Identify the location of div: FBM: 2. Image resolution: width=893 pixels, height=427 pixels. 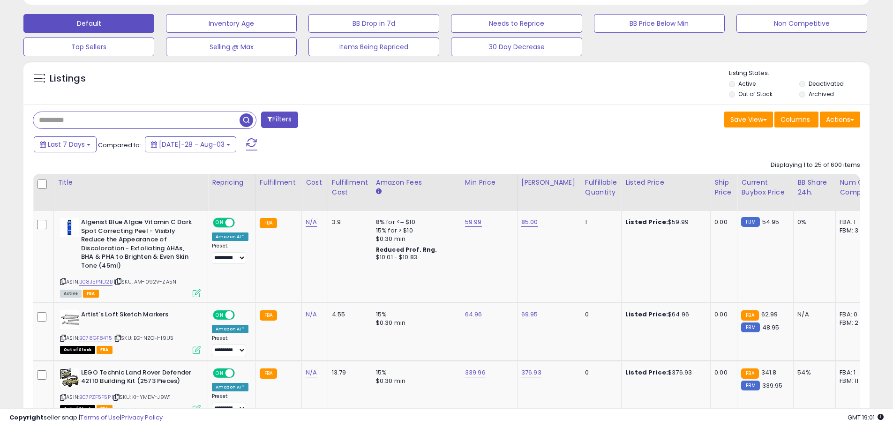
(855, 323).